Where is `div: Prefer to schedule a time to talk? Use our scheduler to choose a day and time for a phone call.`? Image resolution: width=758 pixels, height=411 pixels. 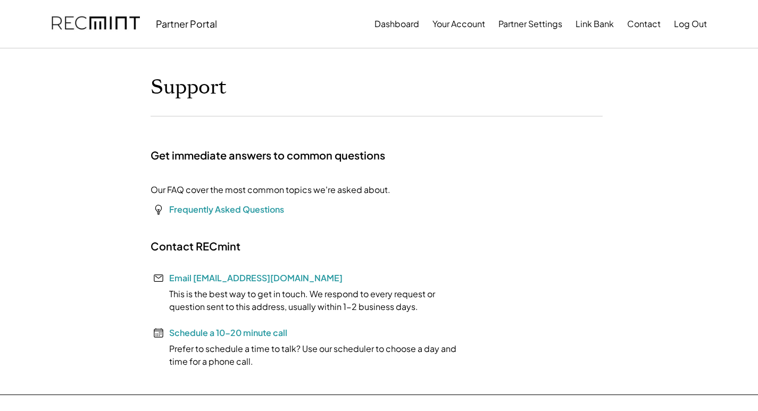
div: Prefer to schedule a time to talk? Use our scheduler to choose a day and time for a phone call. is located at coordinates (310, 355).